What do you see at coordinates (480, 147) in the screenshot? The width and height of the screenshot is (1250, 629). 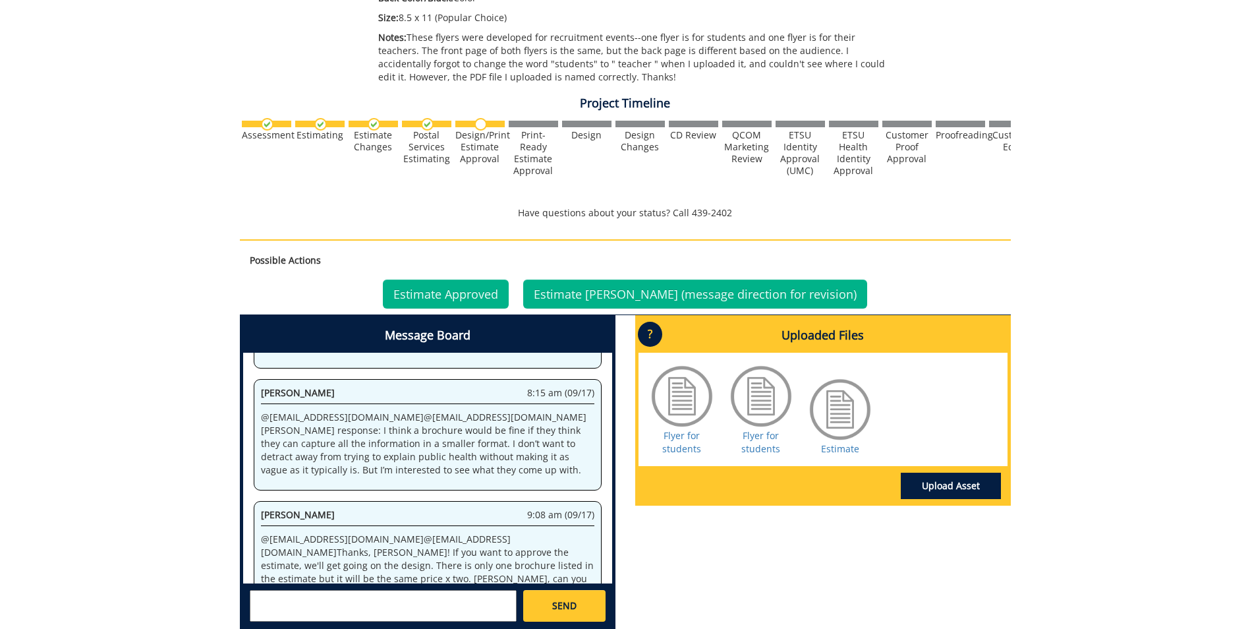 I see `div: Design/Print Estimate Approval` at bounding box center [480, 147].